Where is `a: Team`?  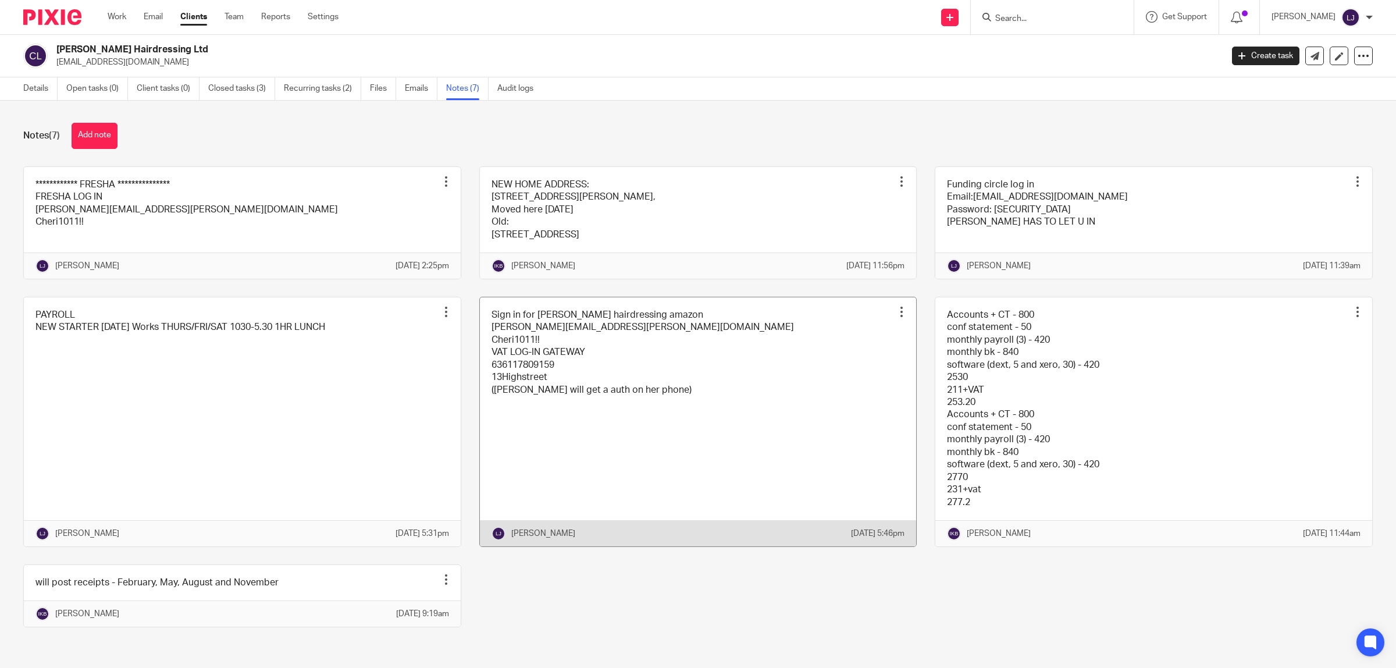
a: Team is located at coordinates (234, 17).